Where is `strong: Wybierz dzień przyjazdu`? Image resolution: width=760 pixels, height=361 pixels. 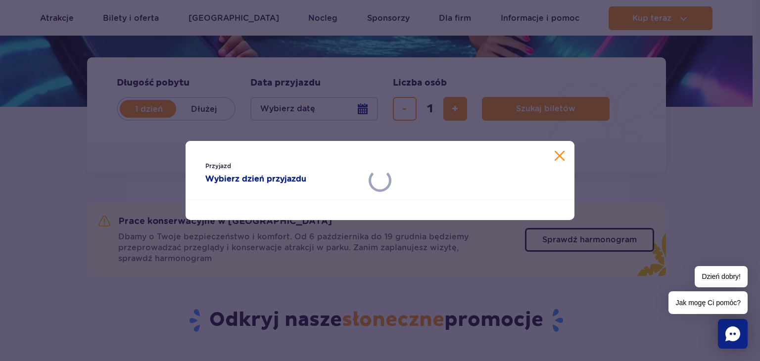
strong: Wybierz dzień przyjazdu is located at coordinates (283, 179).